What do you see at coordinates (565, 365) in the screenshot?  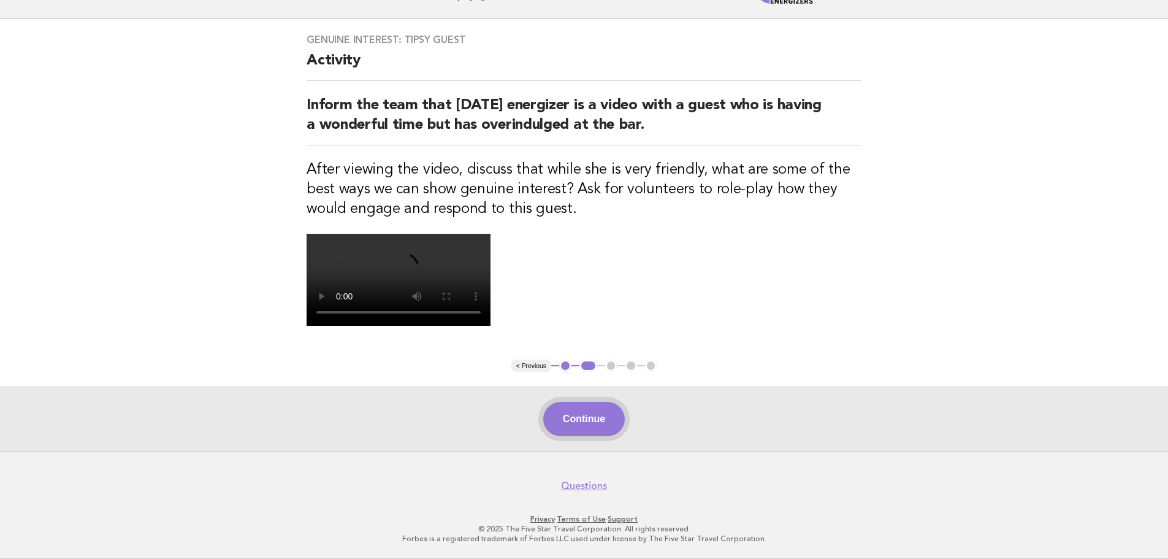 I see `button: 1` at bounding box center [565, 365].